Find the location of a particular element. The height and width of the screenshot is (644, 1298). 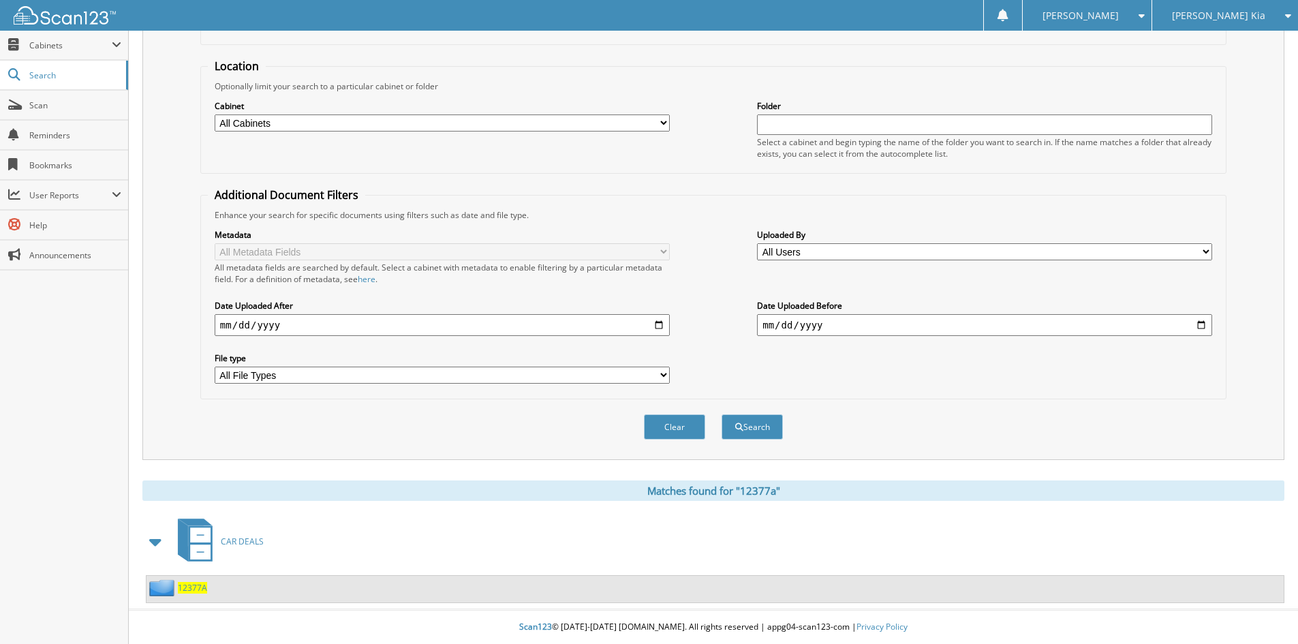

img: folder2.png is located at coordinates (163, 587).